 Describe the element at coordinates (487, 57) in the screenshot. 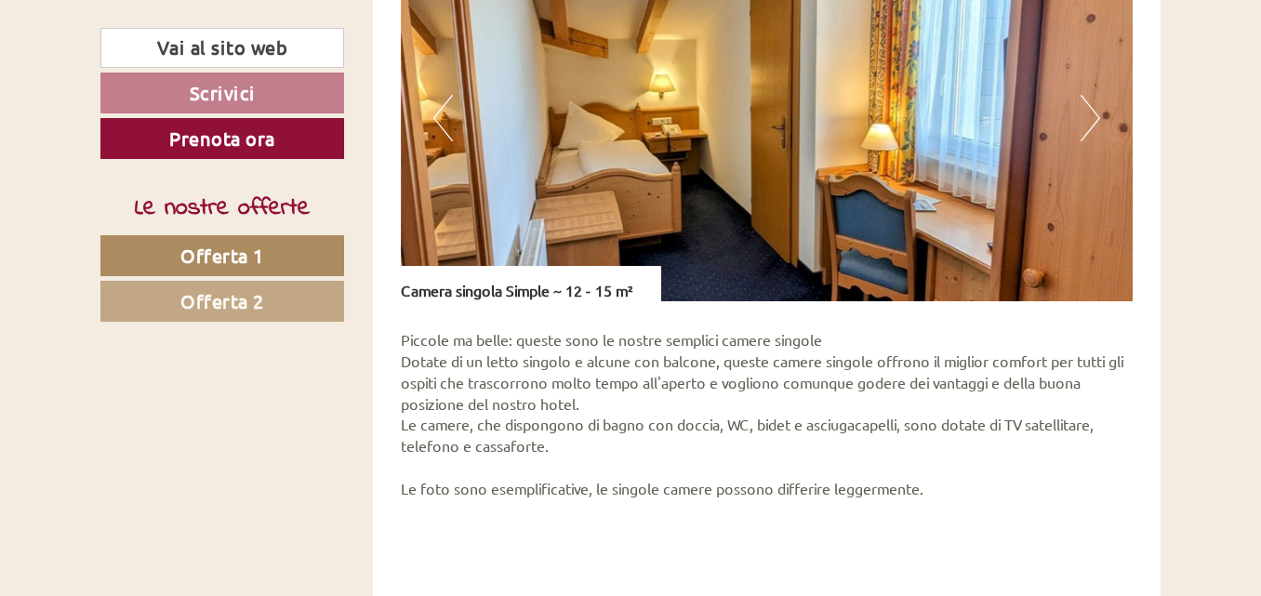

I see `div: Lei` at that location.